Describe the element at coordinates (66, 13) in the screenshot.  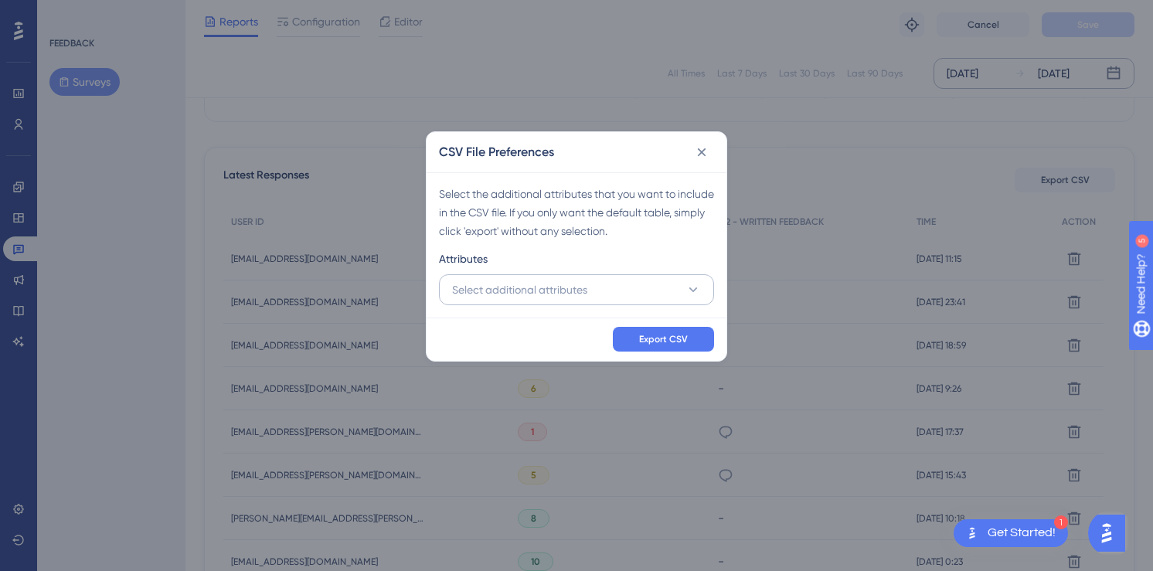
I see `span: Need Help?` at that location.